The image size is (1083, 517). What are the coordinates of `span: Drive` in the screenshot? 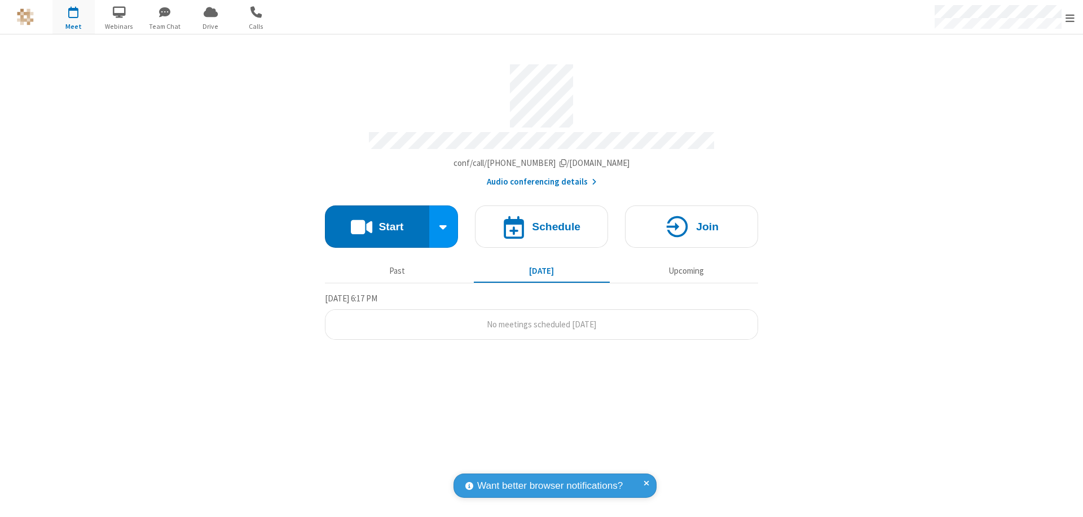 It's located at (210, 27).